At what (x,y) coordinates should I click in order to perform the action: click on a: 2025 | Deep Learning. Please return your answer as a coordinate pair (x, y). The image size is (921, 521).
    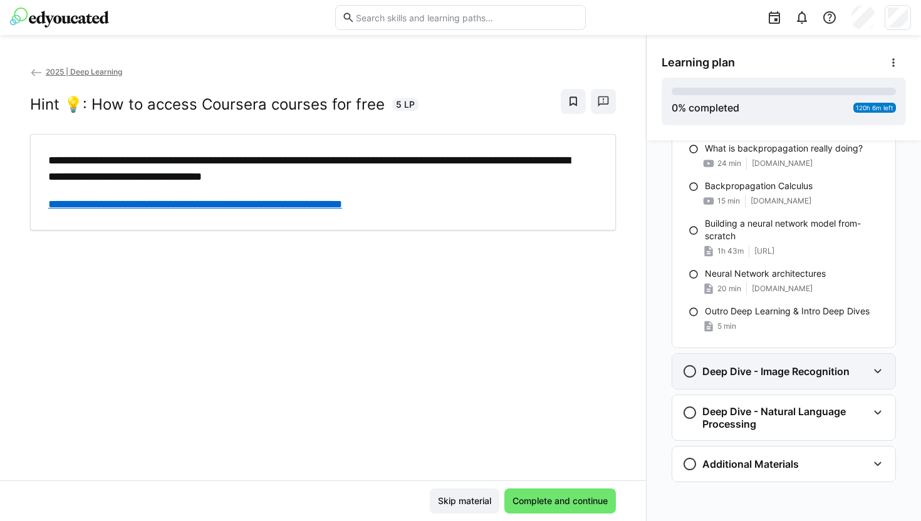
    Looking at the image, I should click on (76, 71).